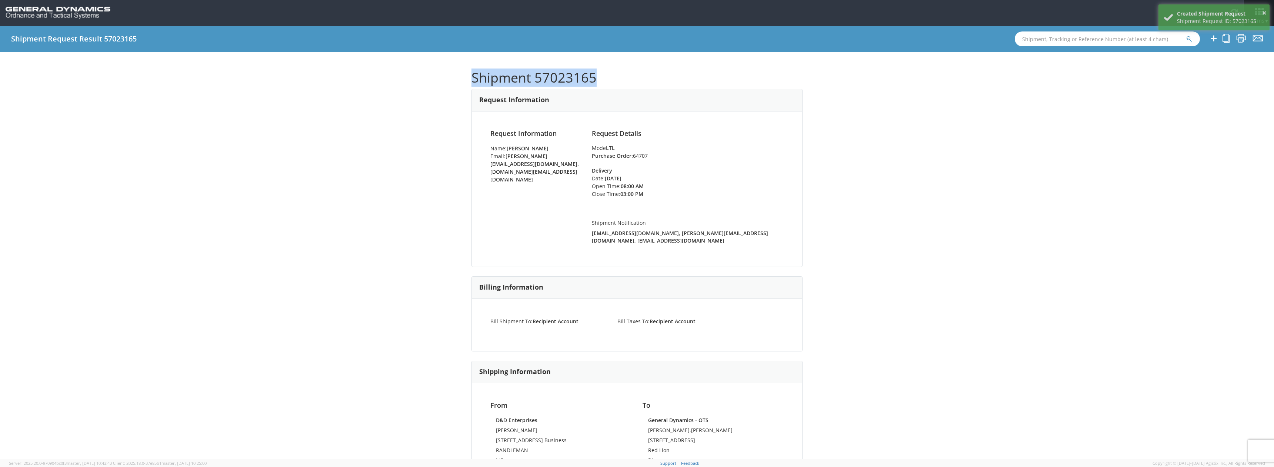 This screenshot has width=1274, height=467. What do you see at coordinates (629, 178) in the screenshot?
I see `li: Date:` at bounding box center [629, 178].